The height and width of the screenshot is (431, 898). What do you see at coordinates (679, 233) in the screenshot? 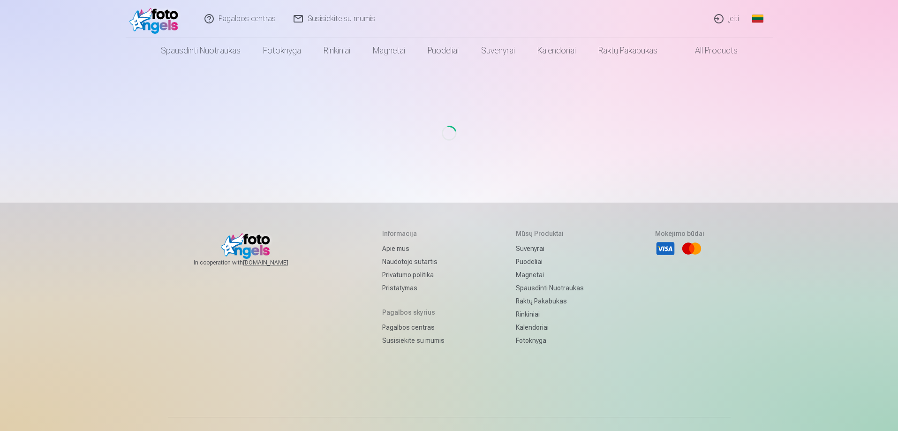
I see `h5: Mokėjimo būdai` at bounding box center [679, 233].